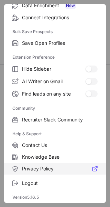  I want to click on span: Contact Us, so click(60, 145).